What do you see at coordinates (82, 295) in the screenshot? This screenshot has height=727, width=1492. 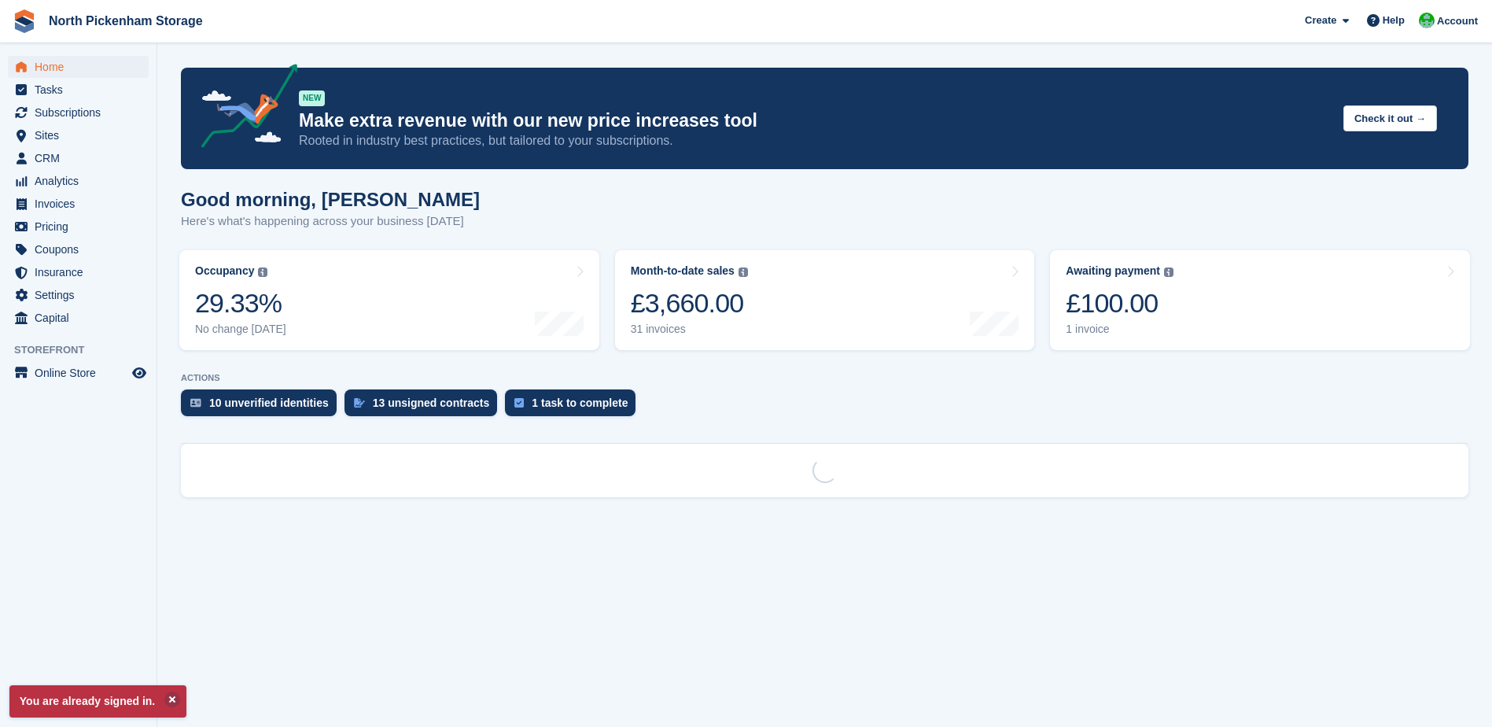 I see `span: Settings` at bounding box center [82, 295].